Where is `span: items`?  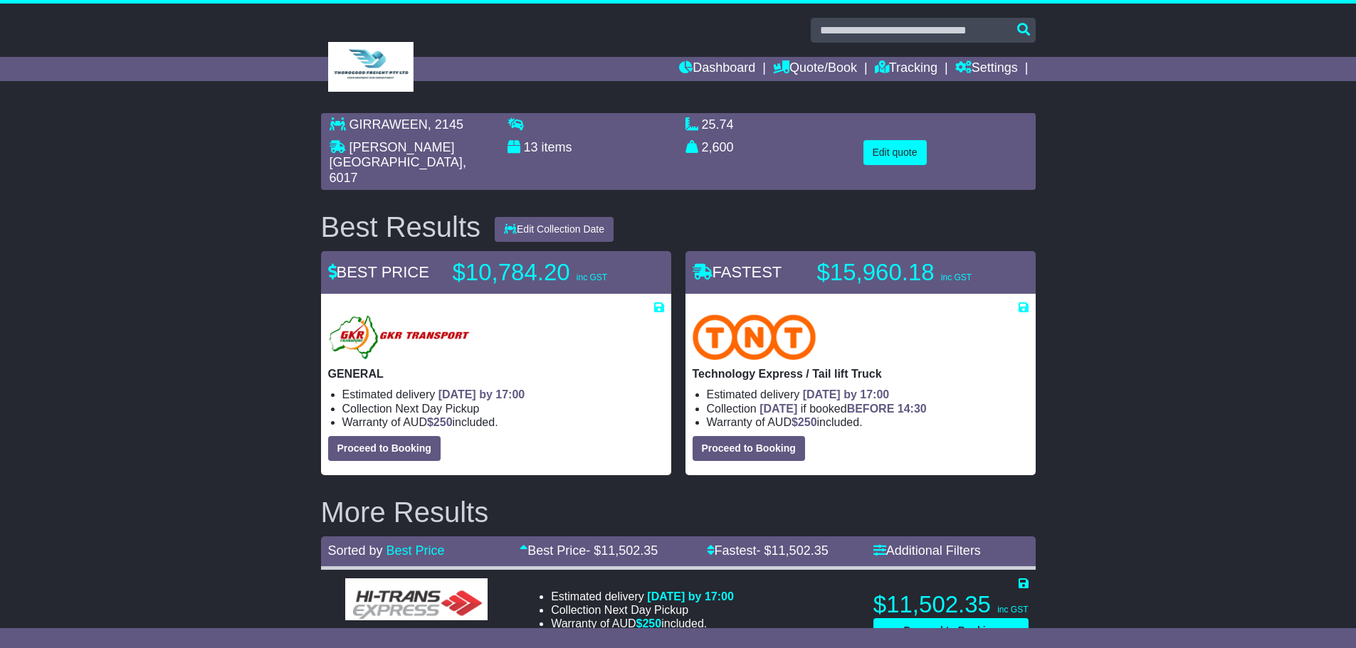 span: items is located at coordinates (557, 147).